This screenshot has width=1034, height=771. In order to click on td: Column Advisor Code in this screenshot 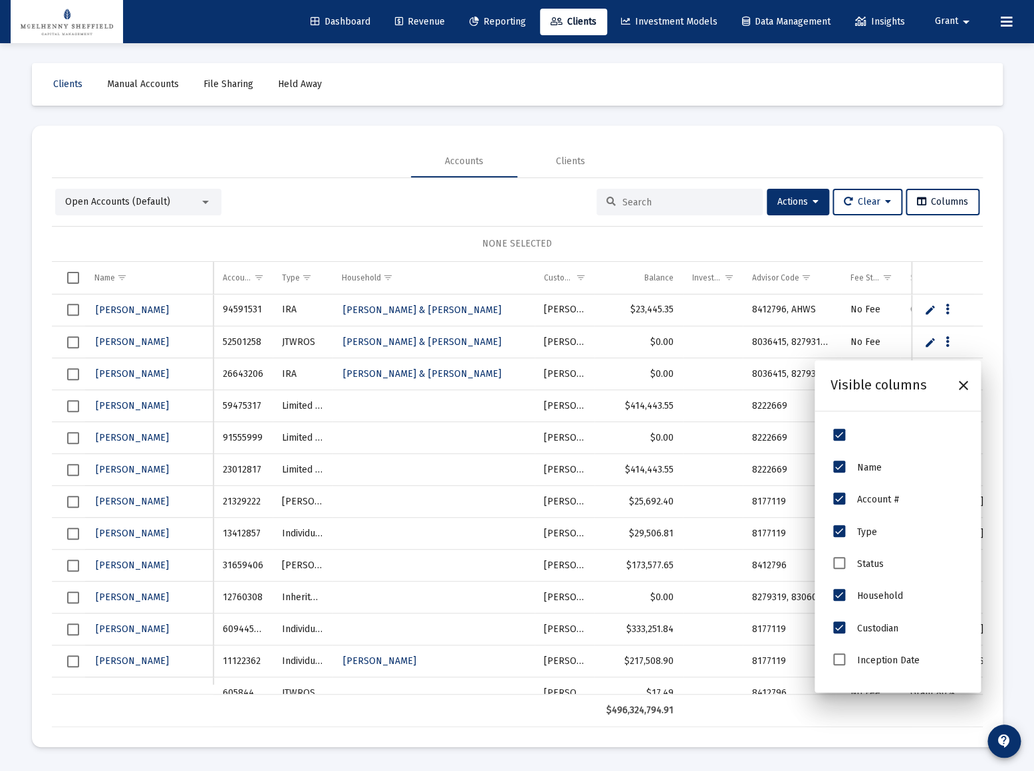, I will do `click(792, 278)`.